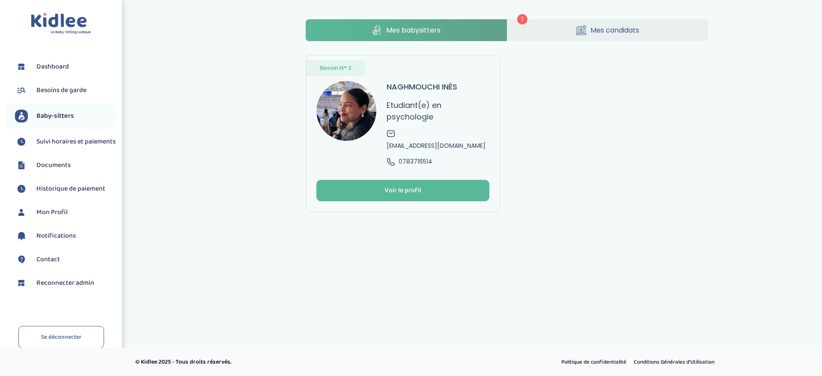 Image resolution: width=822 pixels, height=376 pixels. What do you see at coordinates (76, 142) in the screenshot?
I see `span: Suivi horaires et paiements` at bounding box center [76, 142].